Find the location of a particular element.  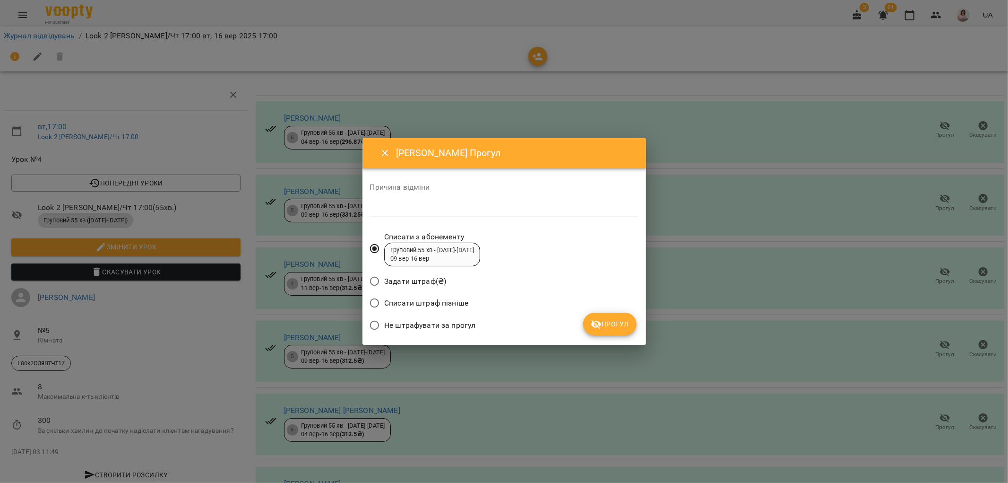

span: Не штрафувати за прогул is located at coordinates (430, 325).